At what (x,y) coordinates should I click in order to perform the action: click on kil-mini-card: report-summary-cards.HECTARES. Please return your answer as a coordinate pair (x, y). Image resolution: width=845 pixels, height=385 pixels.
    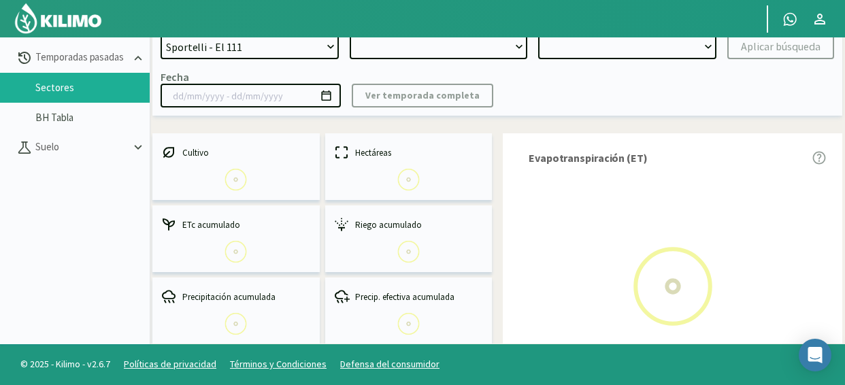
    Looking at the image, I should click on (409, 167).